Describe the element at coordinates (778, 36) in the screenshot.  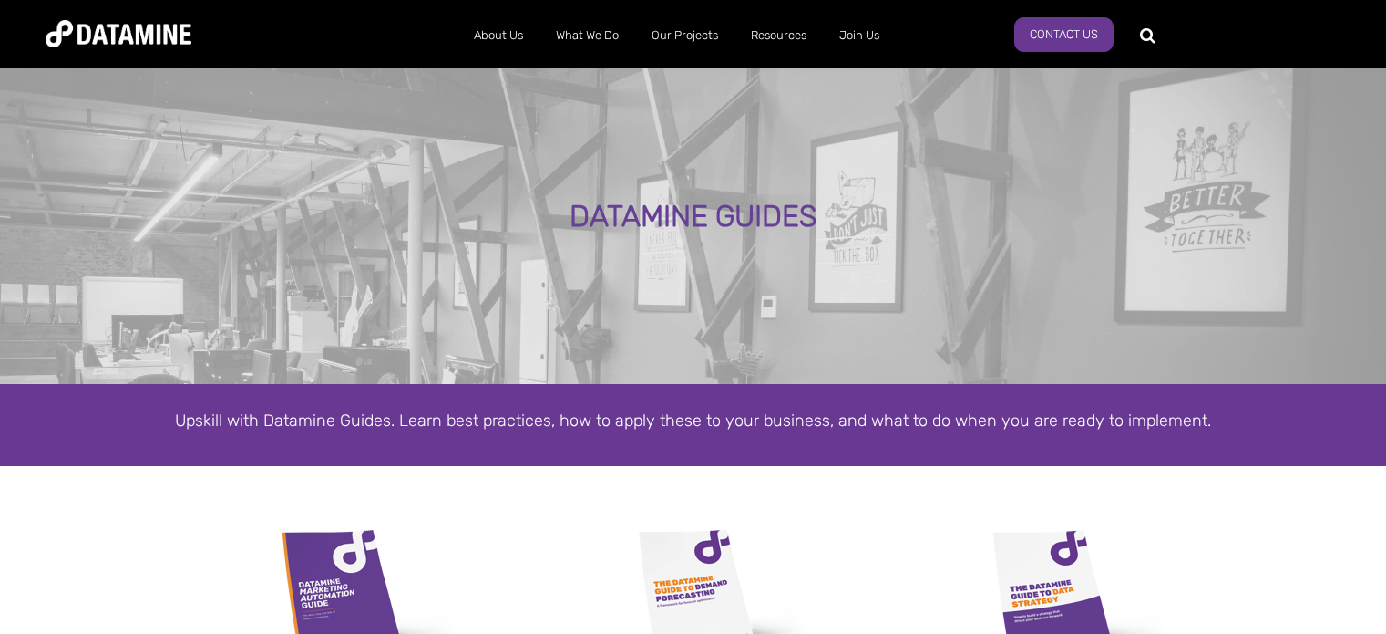
I see `a: Resources` at that location.